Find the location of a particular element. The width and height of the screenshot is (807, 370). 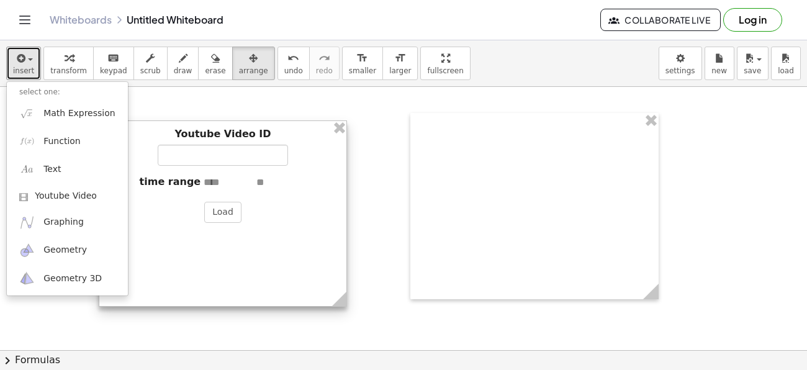

button: transform is located at coordinates (68, 63).